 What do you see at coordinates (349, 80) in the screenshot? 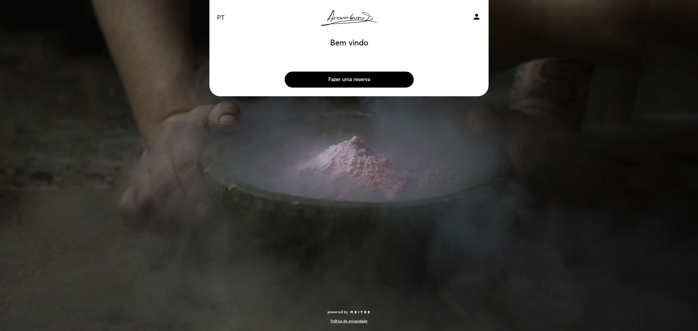
I see `button: Fazer uma reserva` at bounding box center [349, 80].